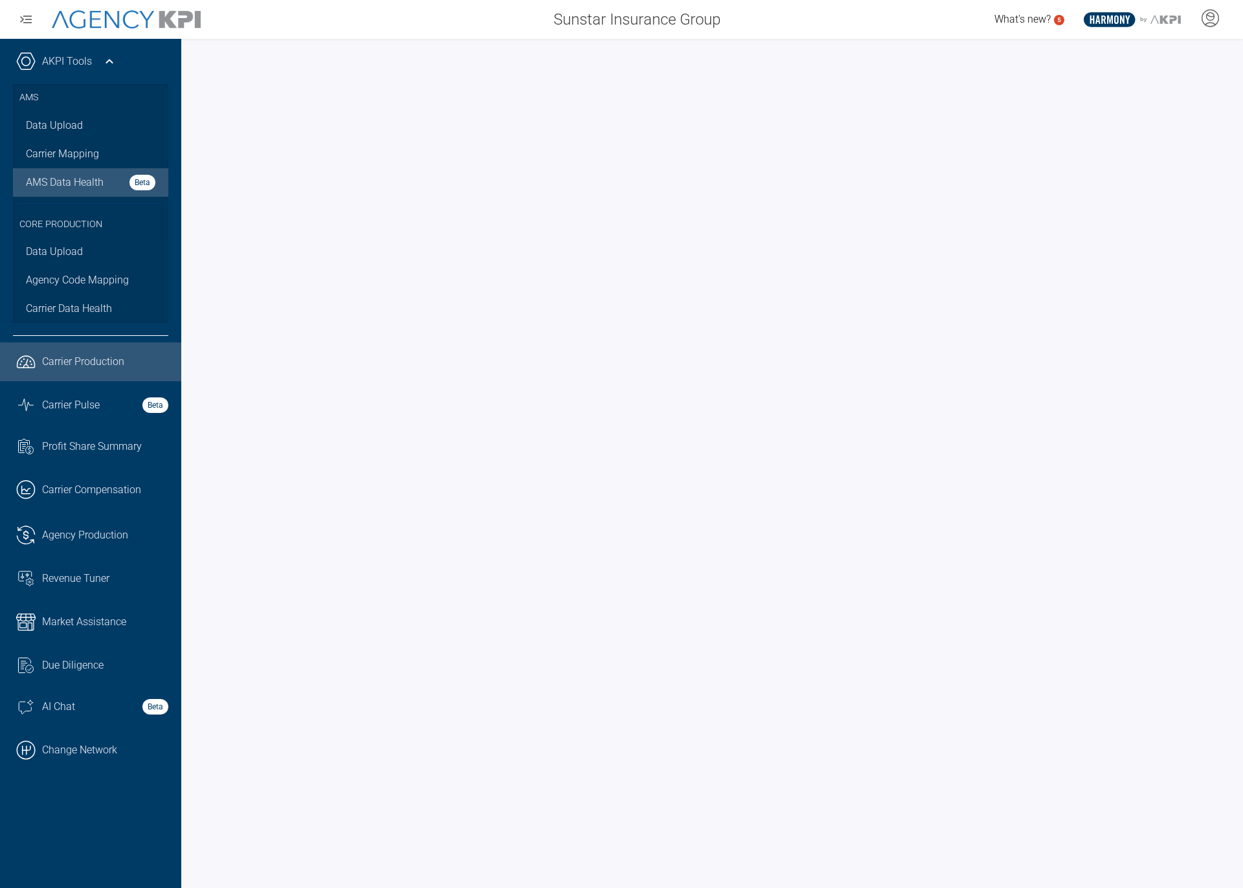 Image resolution: width=1243 pixels, height=888 pixels. Describe the element at coordinates (91, 309) in the screenshot. I see `a: Carrier Data Health` at that location.